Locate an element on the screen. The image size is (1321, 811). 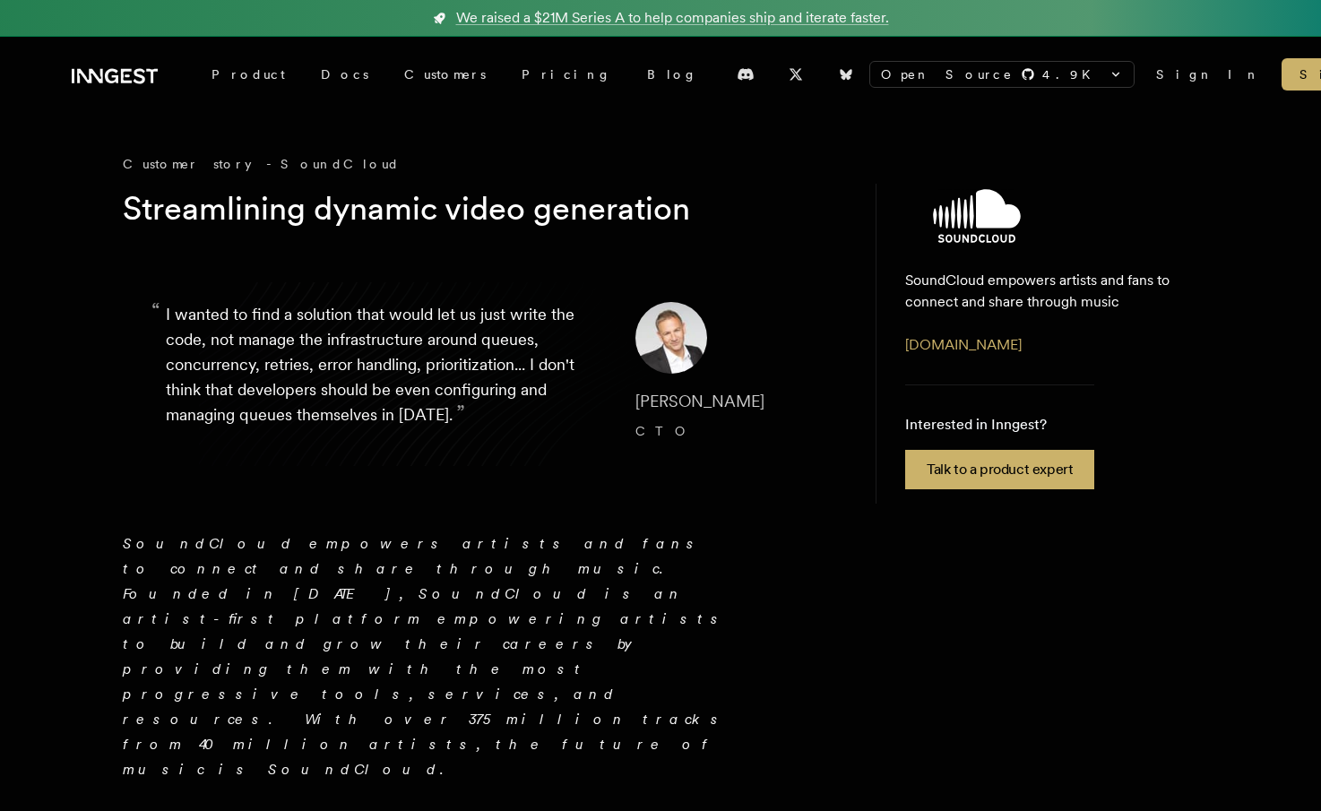
img: SoundCloud's logo is located at coordinates (977, 216).